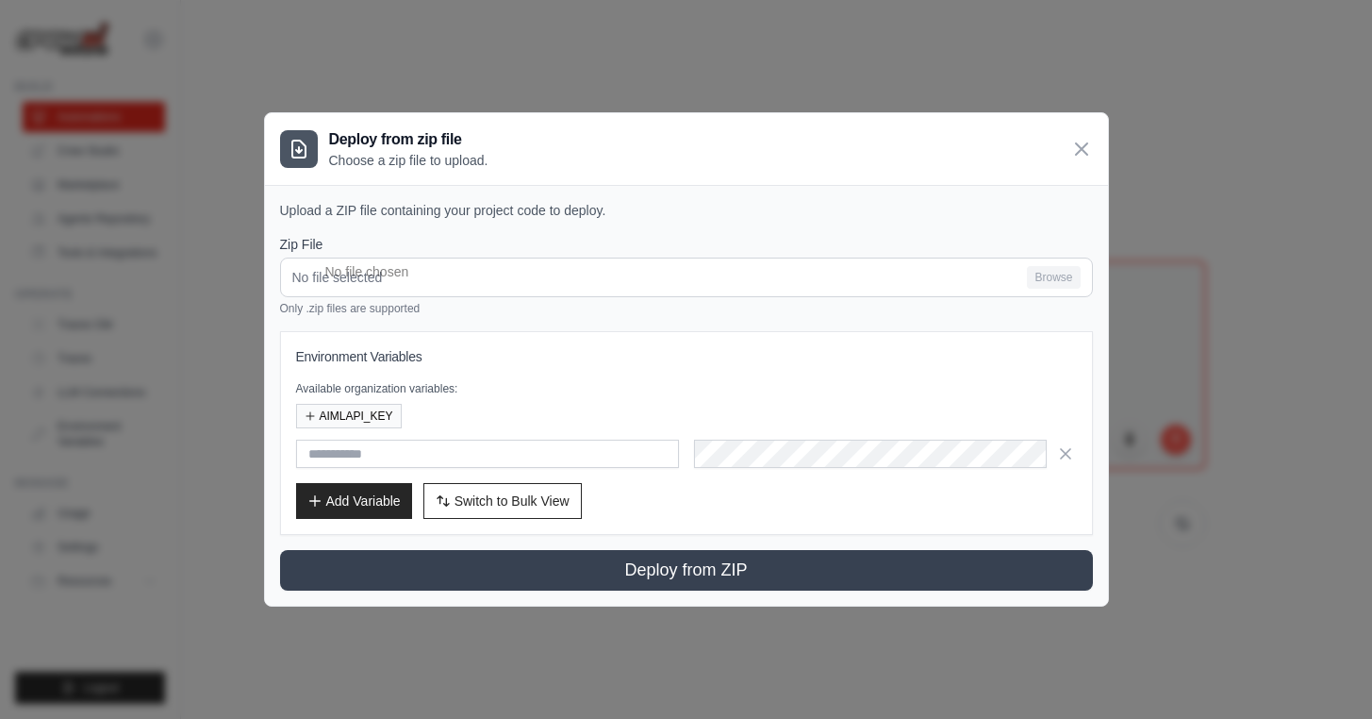  Describe the element at coordinates (349, 416) in the screenshot. I see `button: AIMLAPI_KEY` at that location.